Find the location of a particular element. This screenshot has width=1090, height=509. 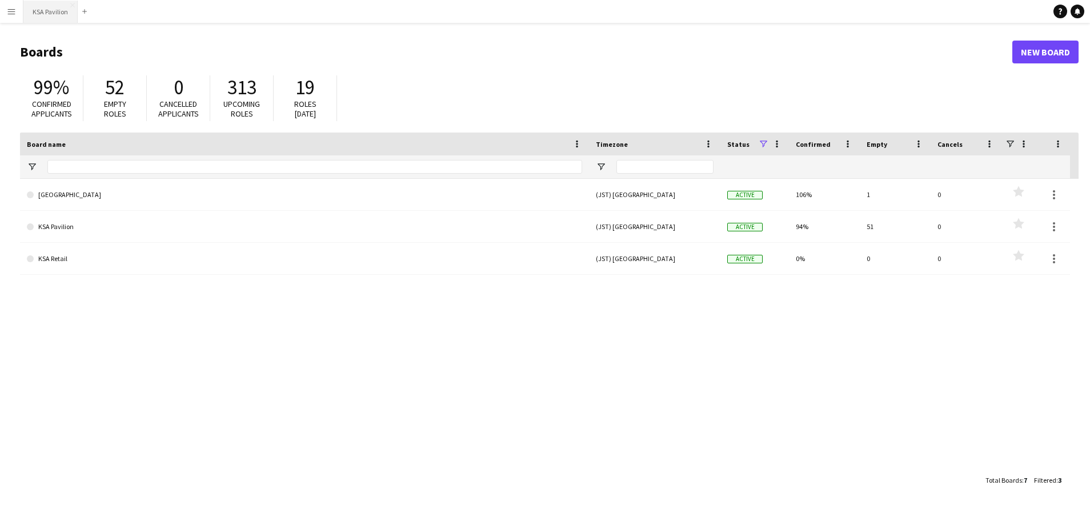

div: 94% is located at coordinates (824, 226).